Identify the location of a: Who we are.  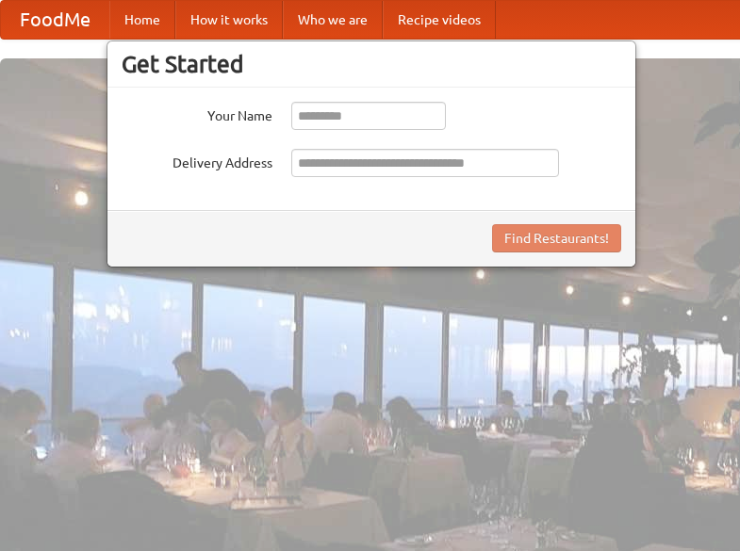
(333, 20).